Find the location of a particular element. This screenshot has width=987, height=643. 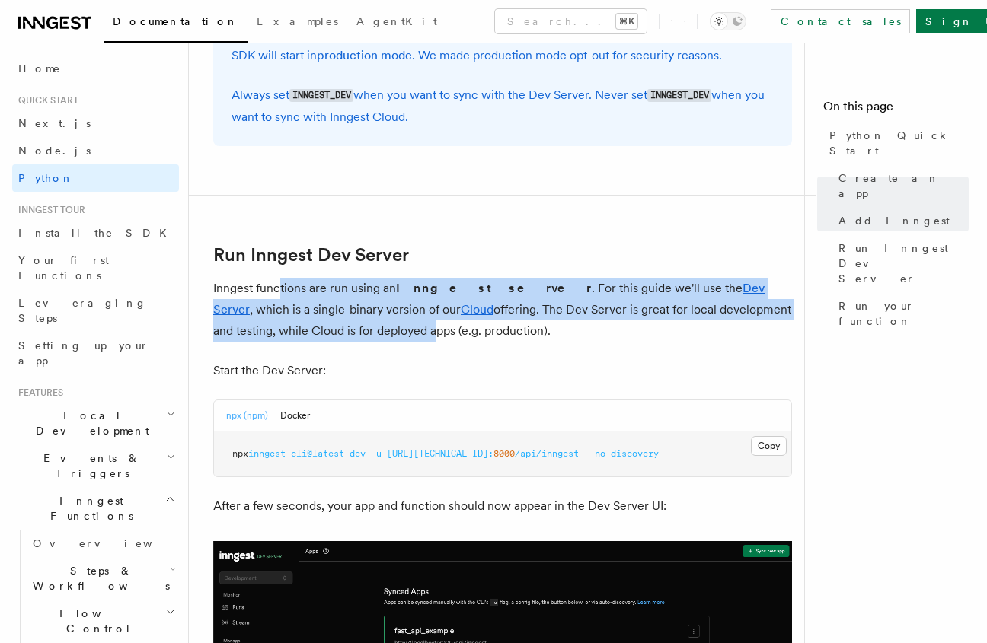

h4: On this page is located at coordinates (895, 110).